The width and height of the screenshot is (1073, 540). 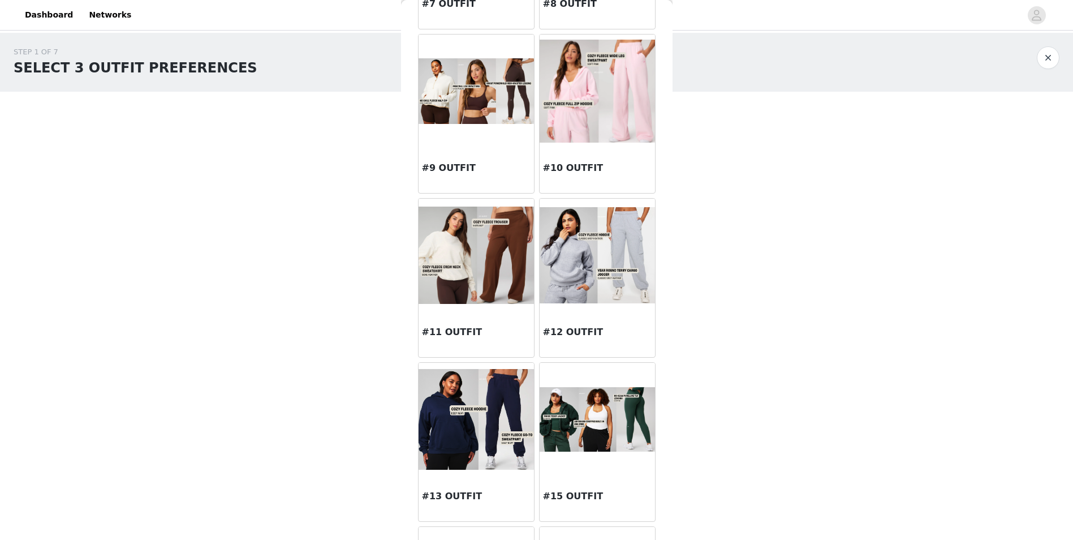 I want to click on div: avatar, so click(x=1037, y=15).